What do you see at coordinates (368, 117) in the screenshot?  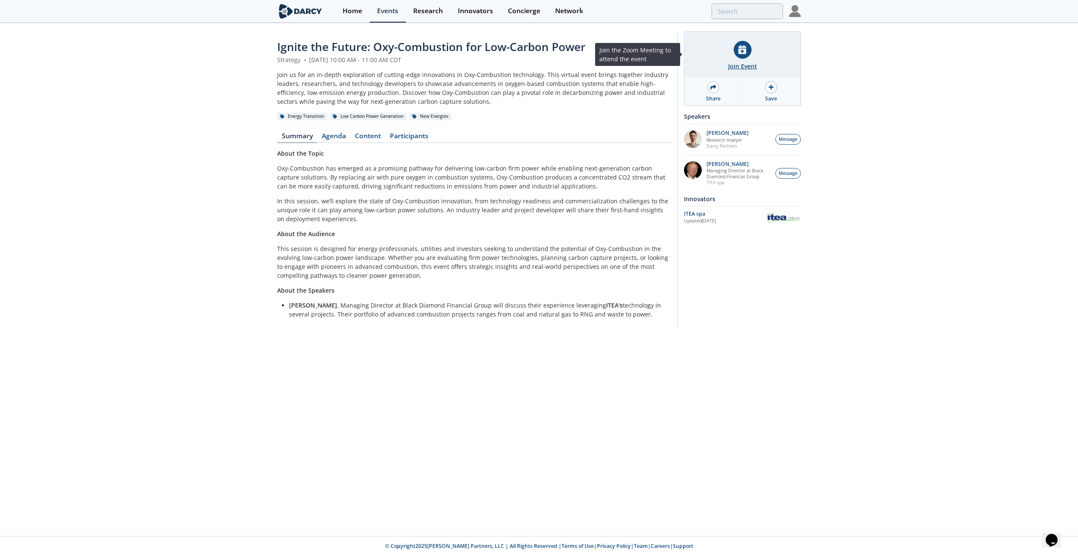 I see `div: Low Carbon Power Generation` at bounding box center [368, 117].